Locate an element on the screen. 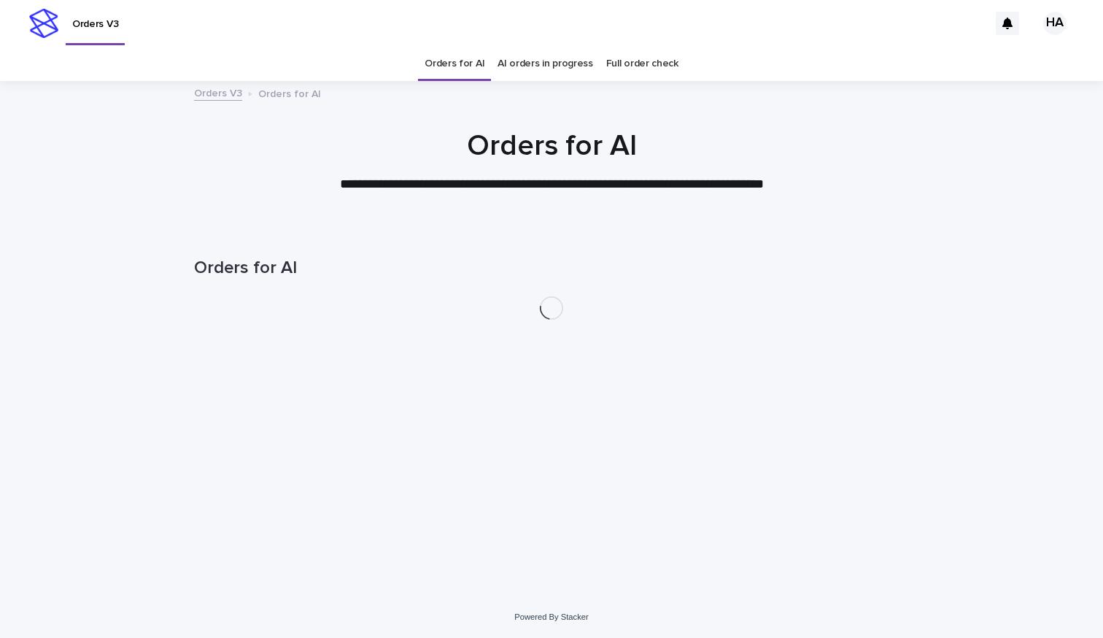 This screenshot has height=638, width=1103. div: HA is located at coordinates (1055, 23).